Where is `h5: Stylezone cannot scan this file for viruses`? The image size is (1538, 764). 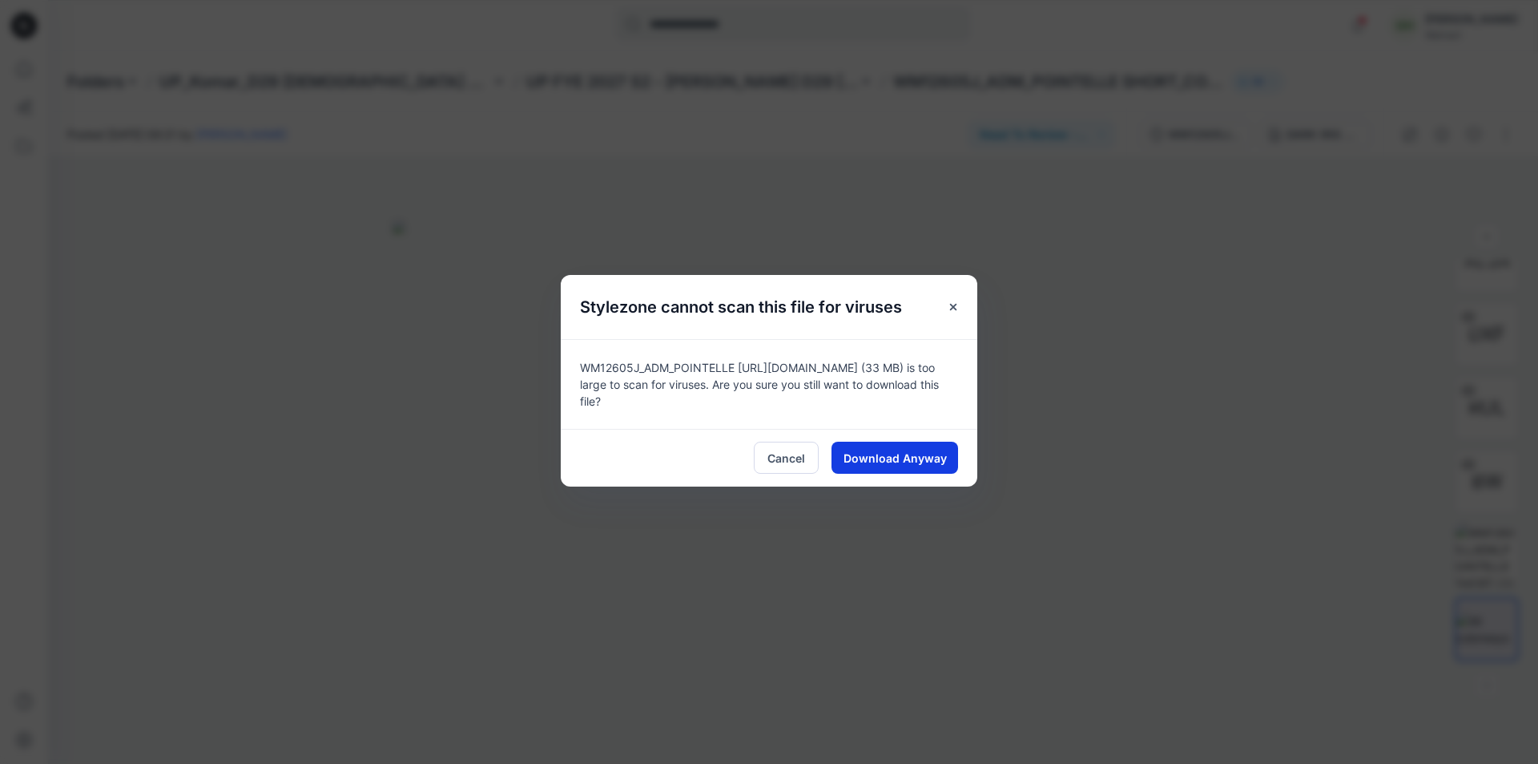 h5: Stylezone cannot scan this file for viruses is located at coordinates (741, 307).